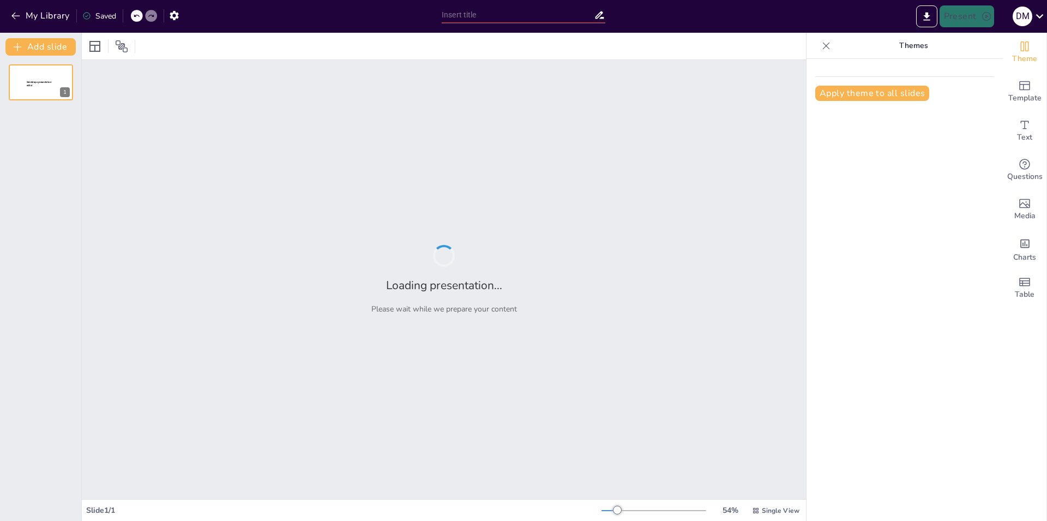 This screenshot has height=521, width=1047. I want to click on button: D M, so click(1022, 16).